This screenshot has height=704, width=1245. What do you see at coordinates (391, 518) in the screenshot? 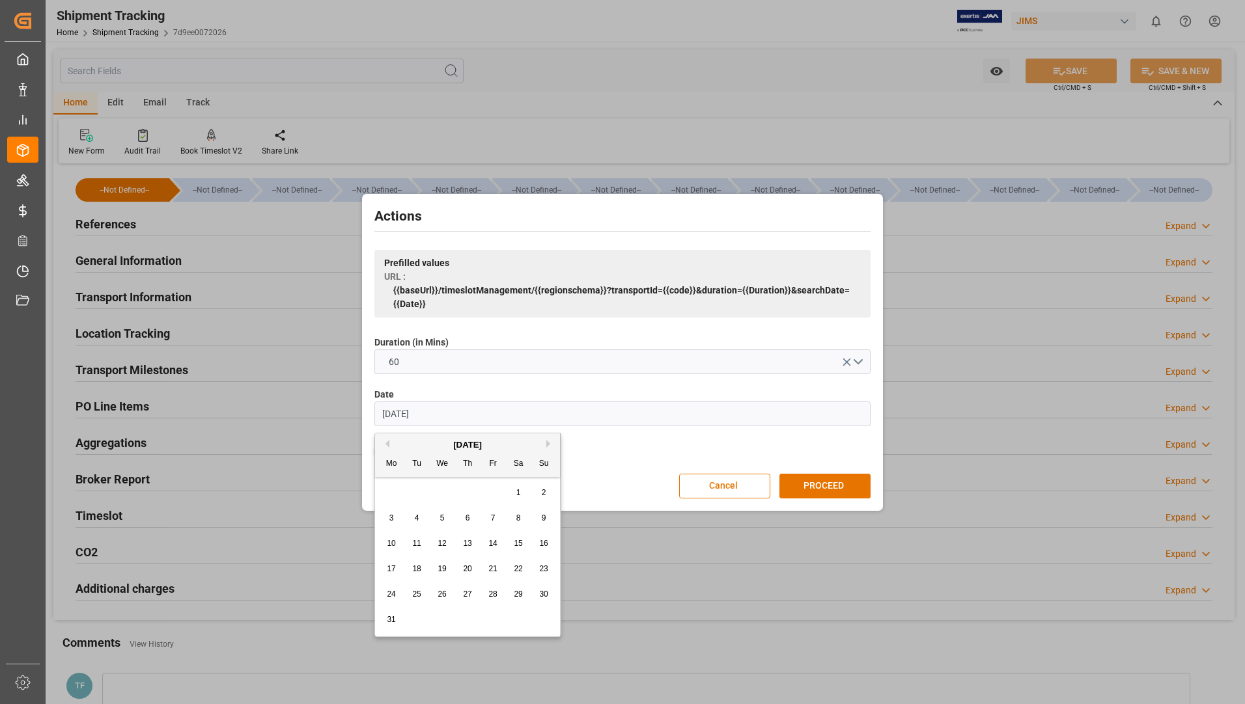
I see `span: 3` at bounding box center [391, 518].